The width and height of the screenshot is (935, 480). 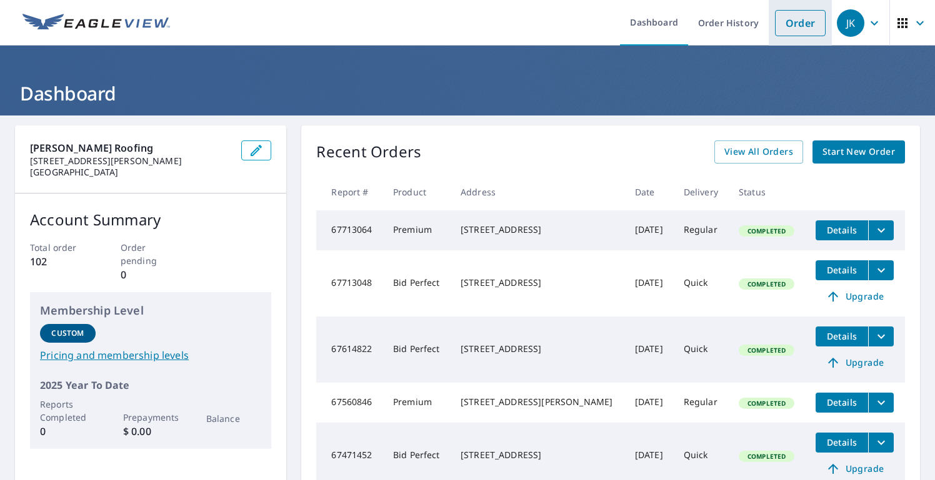 What do you see at coordinates (60, 262) in the screenshot?
I see `p: 102` at bounding box center [60, 262].